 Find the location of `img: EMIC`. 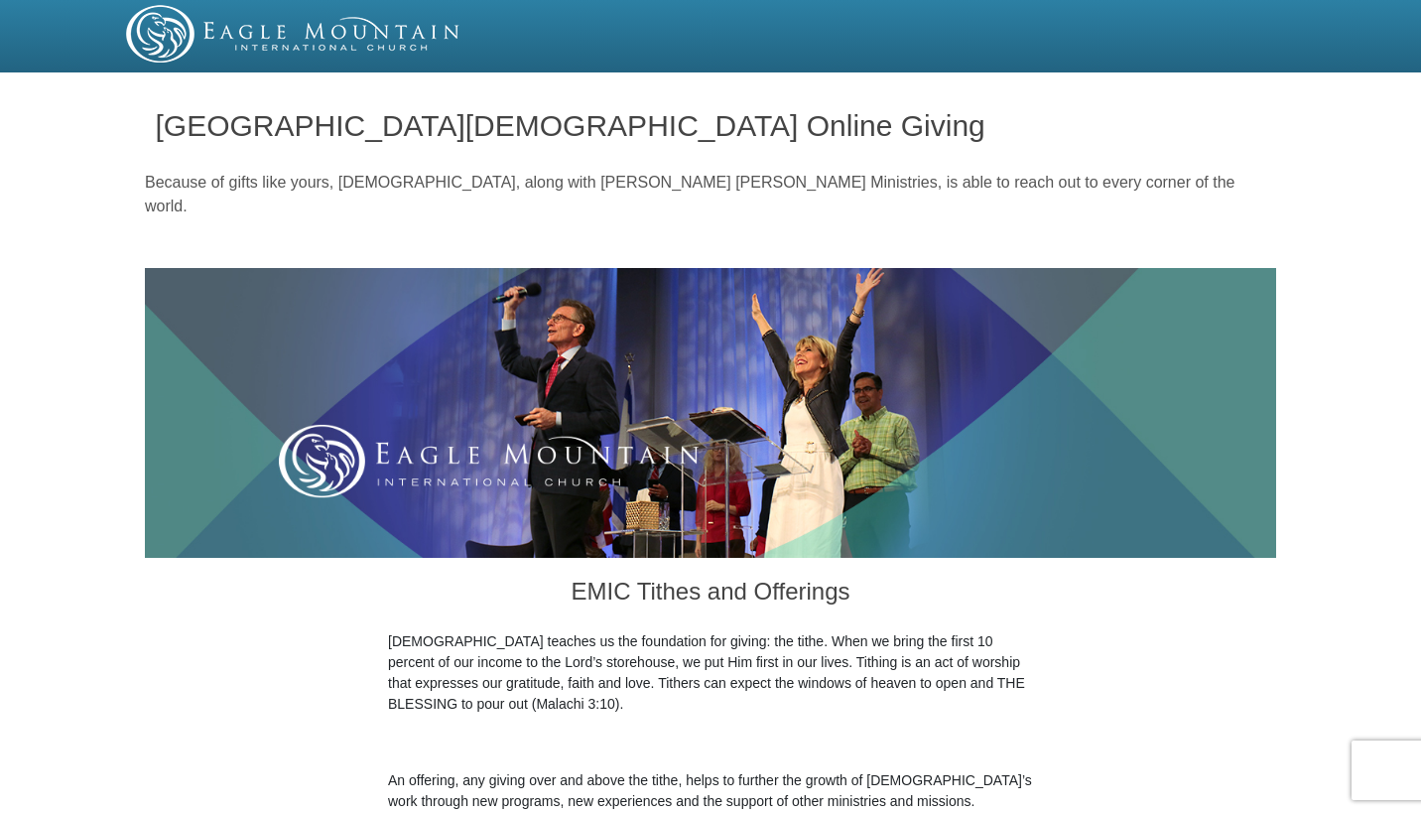

img: EMIC is located at coordinates (294, 34).